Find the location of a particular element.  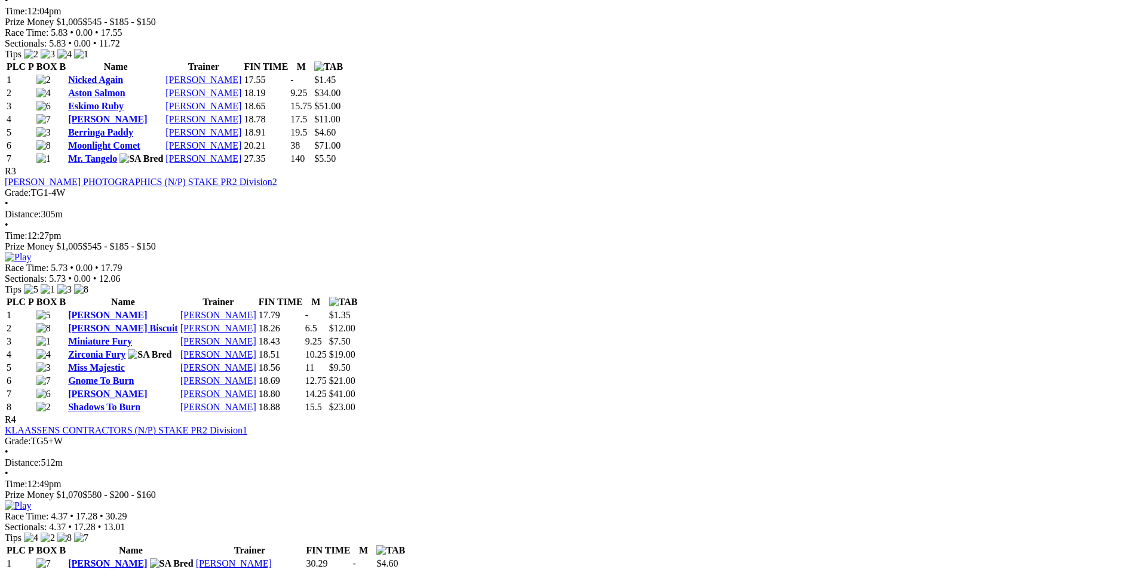

div: 12:49pm is located at coordinates (569, 485).